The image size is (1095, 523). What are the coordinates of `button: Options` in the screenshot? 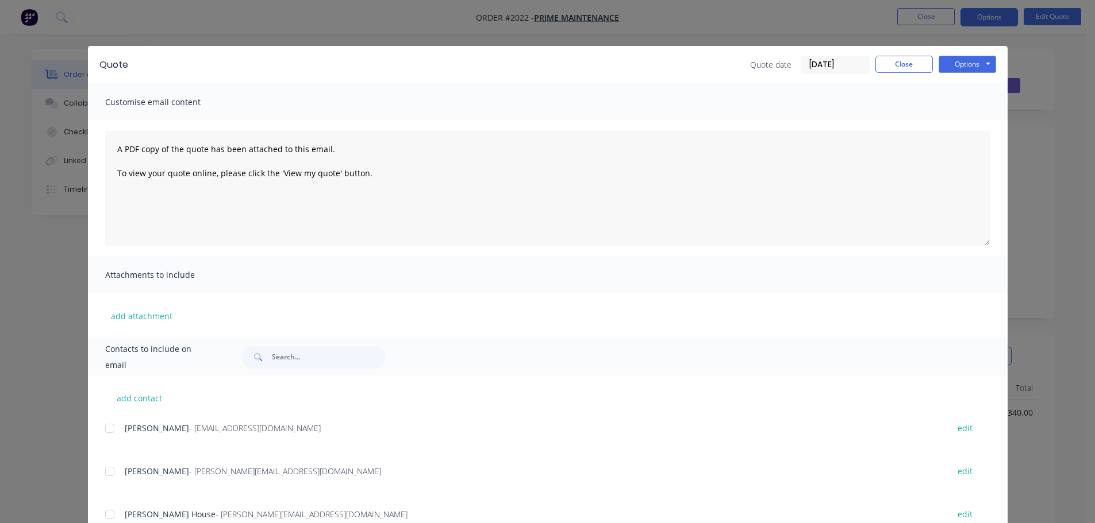 It's located at (967, 64).